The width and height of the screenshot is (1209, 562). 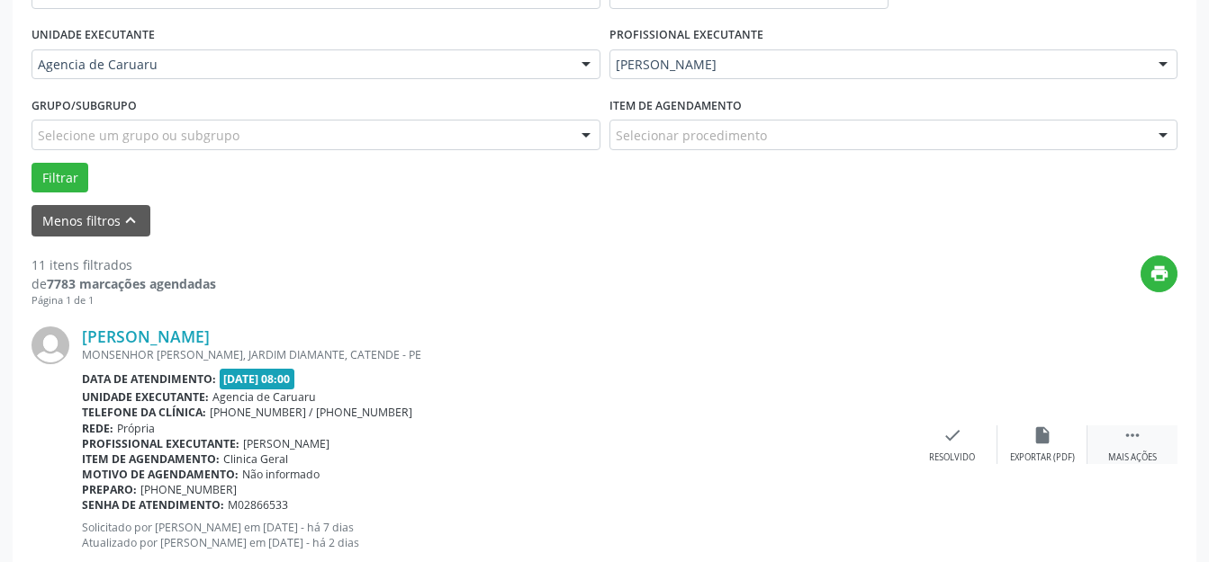 I want to click on b: Profissional executante:, so click(x=160, y=444).